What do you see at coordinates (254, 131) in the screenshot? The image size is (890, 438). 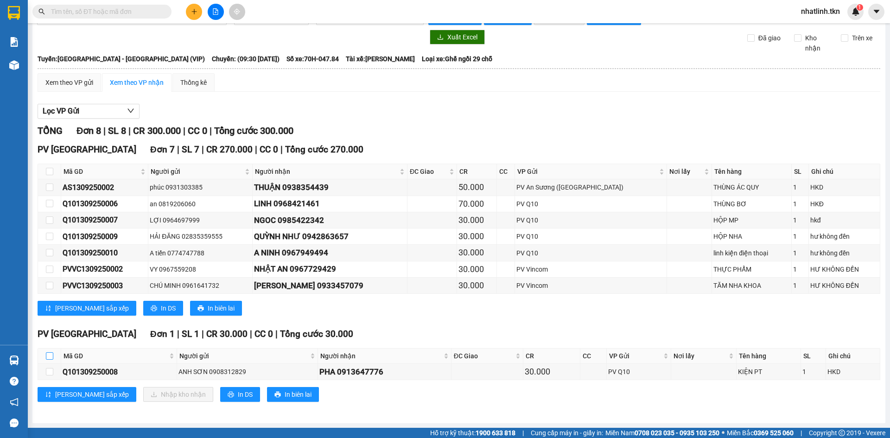 I see `span: Tổng cước 300.000` at bounding box center [254, 131].